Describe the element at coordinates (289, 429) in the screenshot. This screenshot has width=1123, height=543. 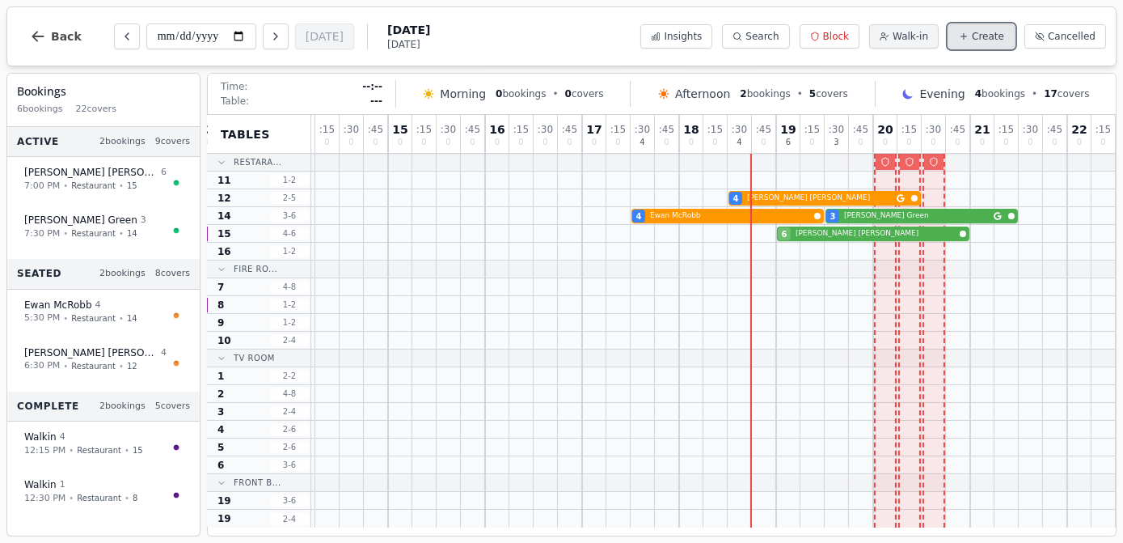
I see `span: 2 - 6` at that location.